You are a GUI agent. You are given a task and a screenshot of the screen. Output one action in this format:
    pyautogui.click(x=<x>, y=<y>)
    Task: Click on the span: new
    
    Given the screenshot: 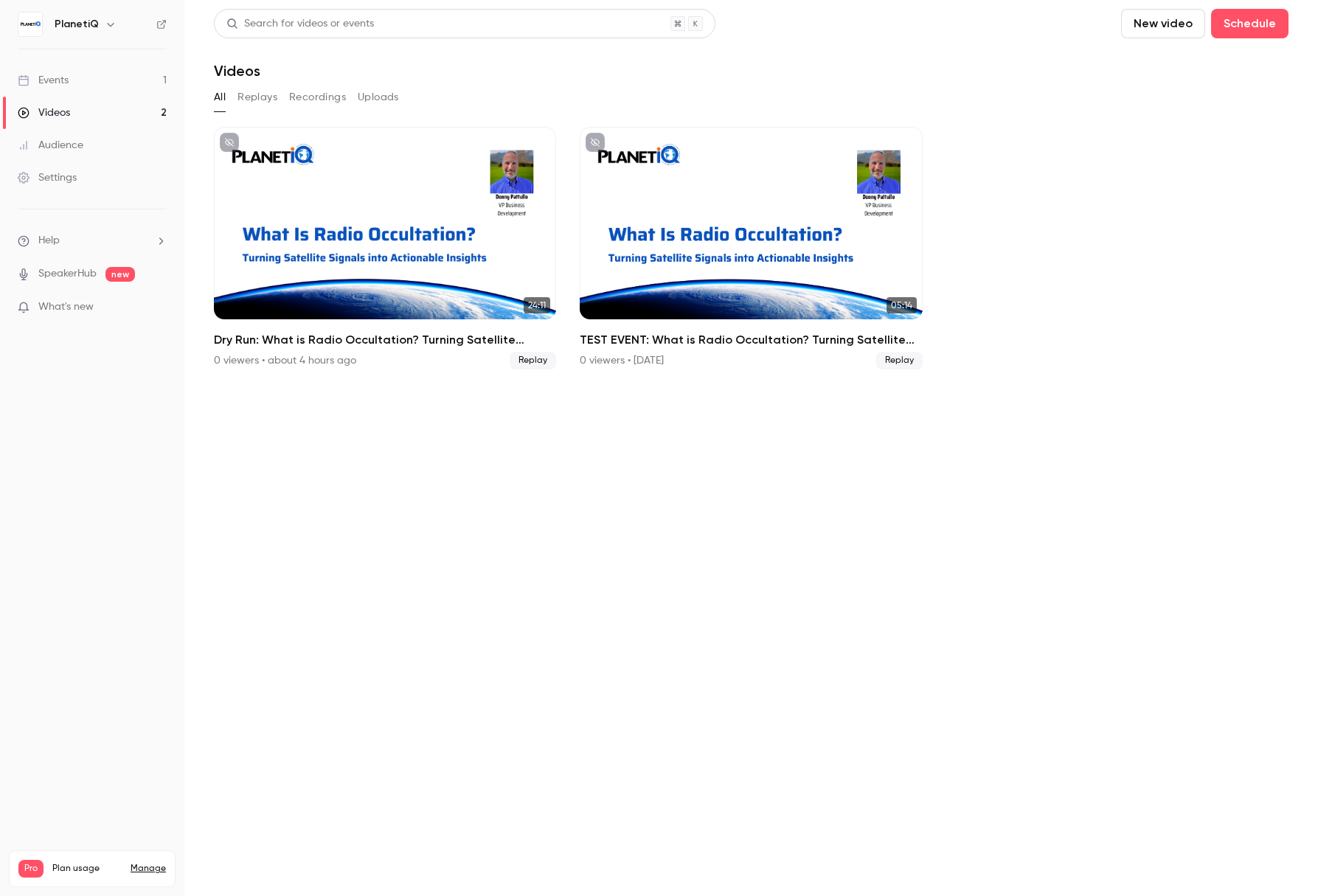 What is the action you would take?
    pyautogui.click(x=120, y=274)
    